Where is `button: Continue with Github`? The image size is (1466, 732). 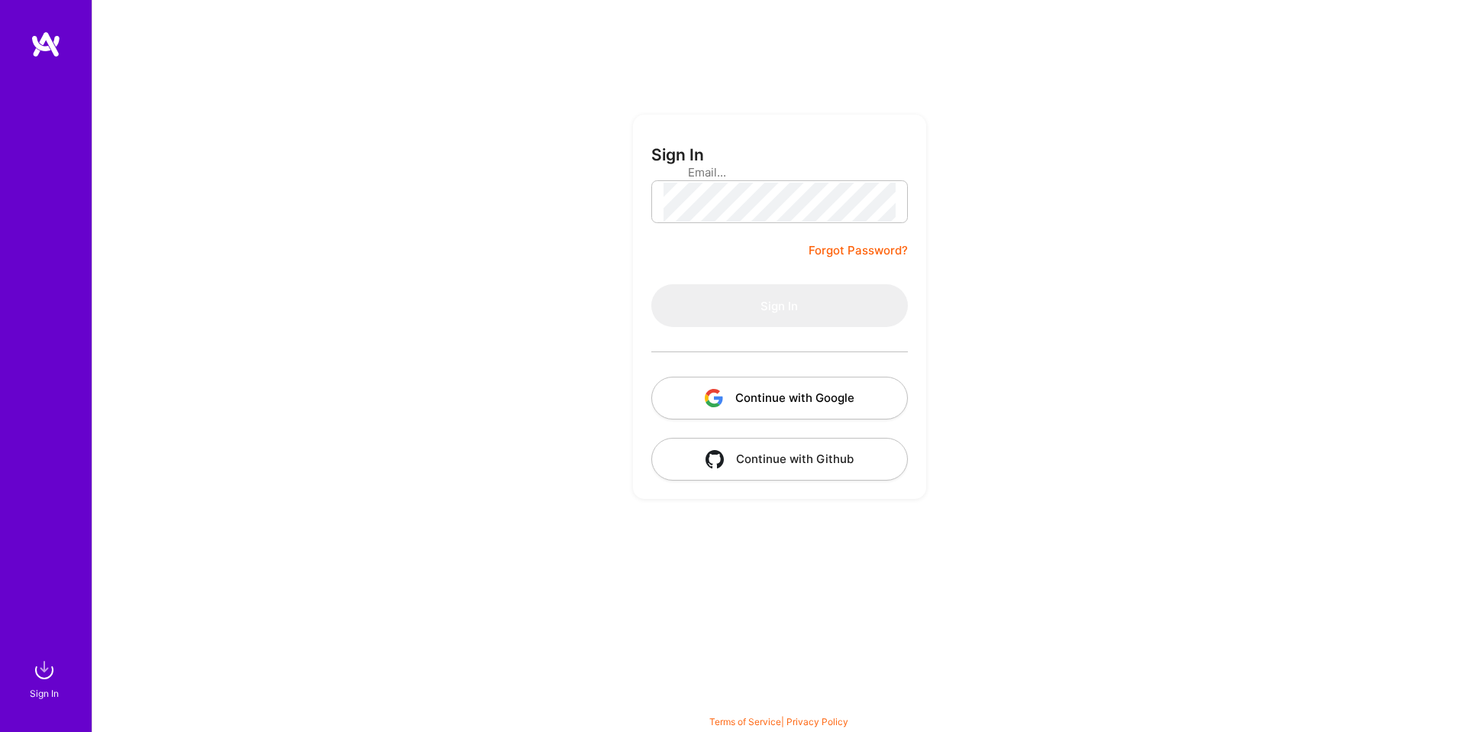 button: Continue with Github is located at coordinates (780, 459).